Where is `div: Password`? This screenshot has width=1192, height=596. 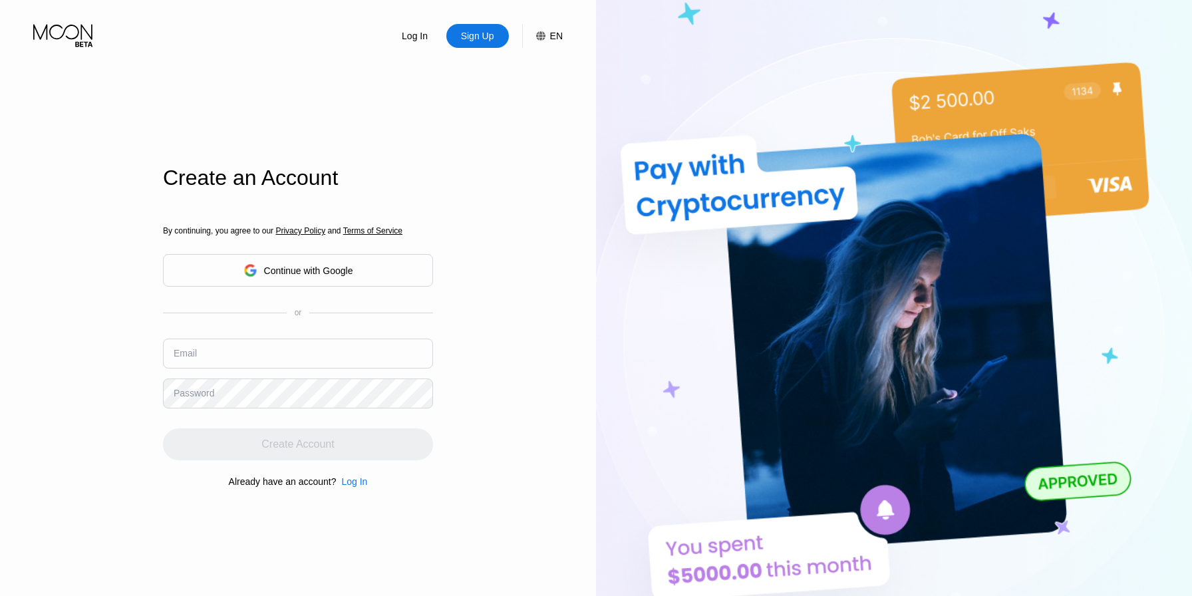
div: Password is located at coordinates (194, 393).